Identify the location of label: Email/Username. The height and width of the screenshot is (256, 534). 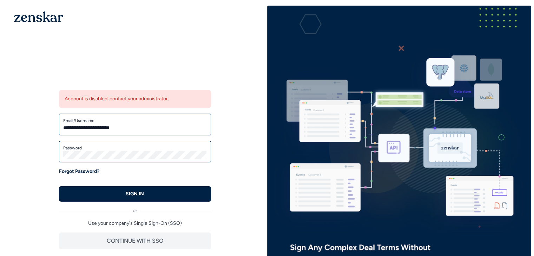
(135, 121).